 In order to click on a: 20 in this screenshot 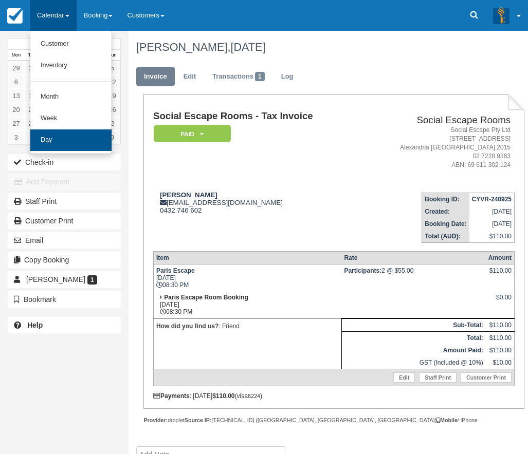, I will do `click(16, 109)`.